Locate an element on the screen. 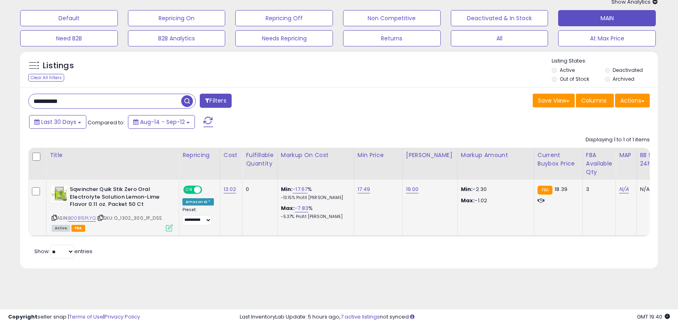 The height and width of the screenshot is (325, 678). span: 2025-10-13 19:40 GMT is located at coordinates (654, 317).